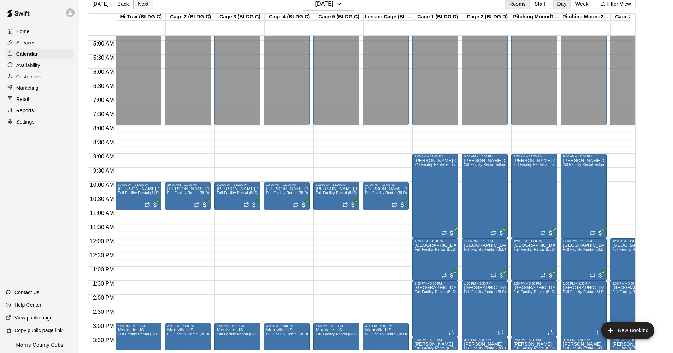 The image size is (673, 353). I want to click on p: Reports, so click(25, 111).